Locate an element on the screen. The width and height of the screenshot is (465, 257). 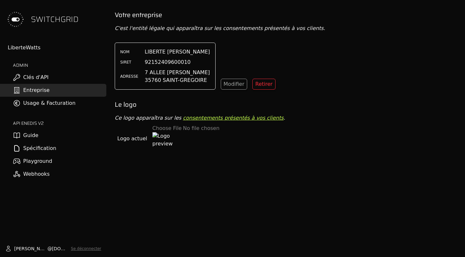
p: Ce logo apparaîtra sur les . is located at coordinates (287, 118).